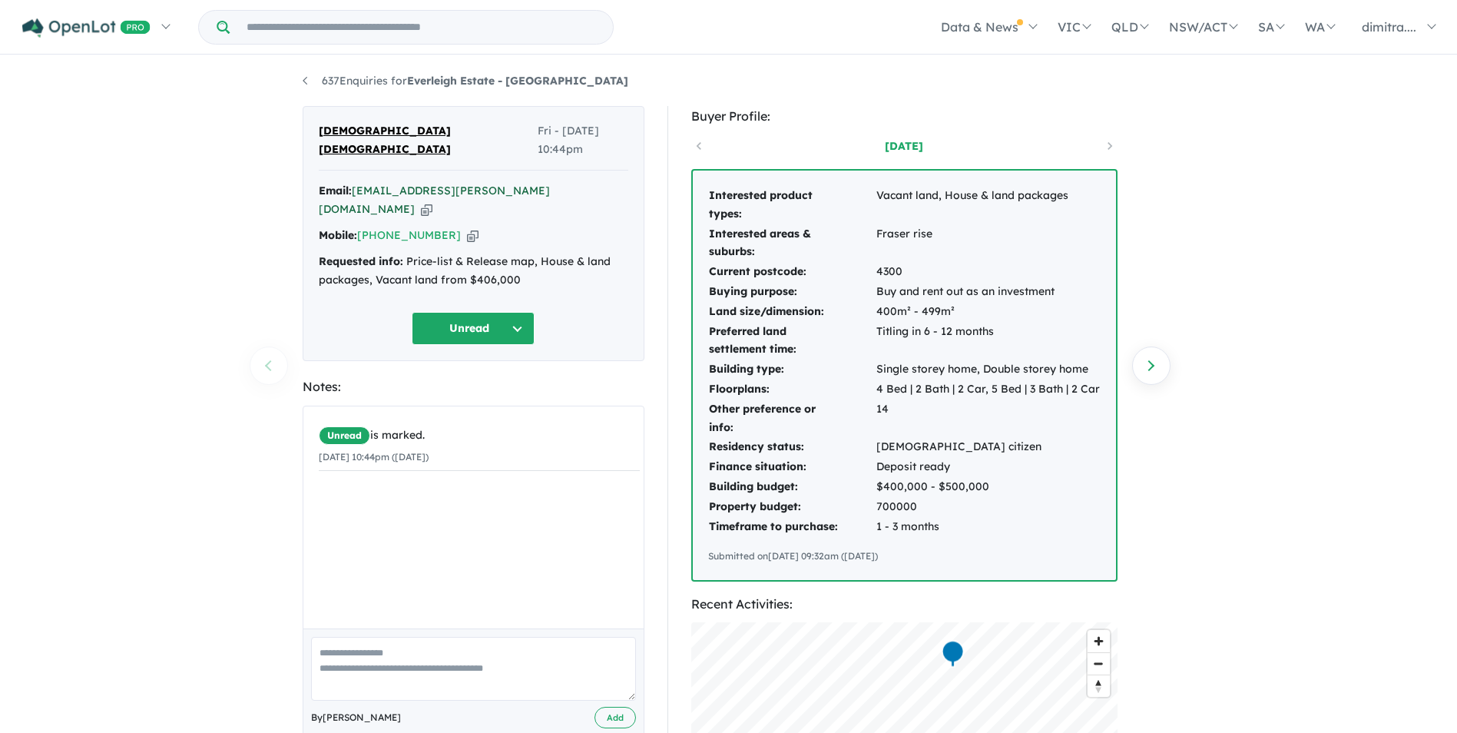 The image size is (1457, 733). What do you see at coordinates (473, 328) in the screenshot?
I see `button: Unread` at bounding box center [473, 328].